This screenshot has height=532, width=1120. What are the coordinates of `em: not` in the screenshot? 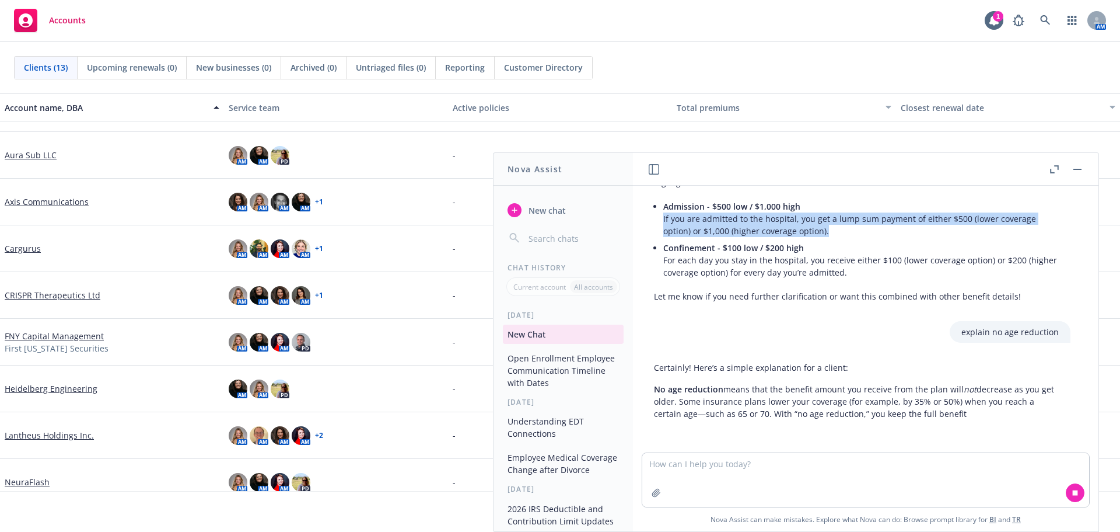 It's located at (970, 389).